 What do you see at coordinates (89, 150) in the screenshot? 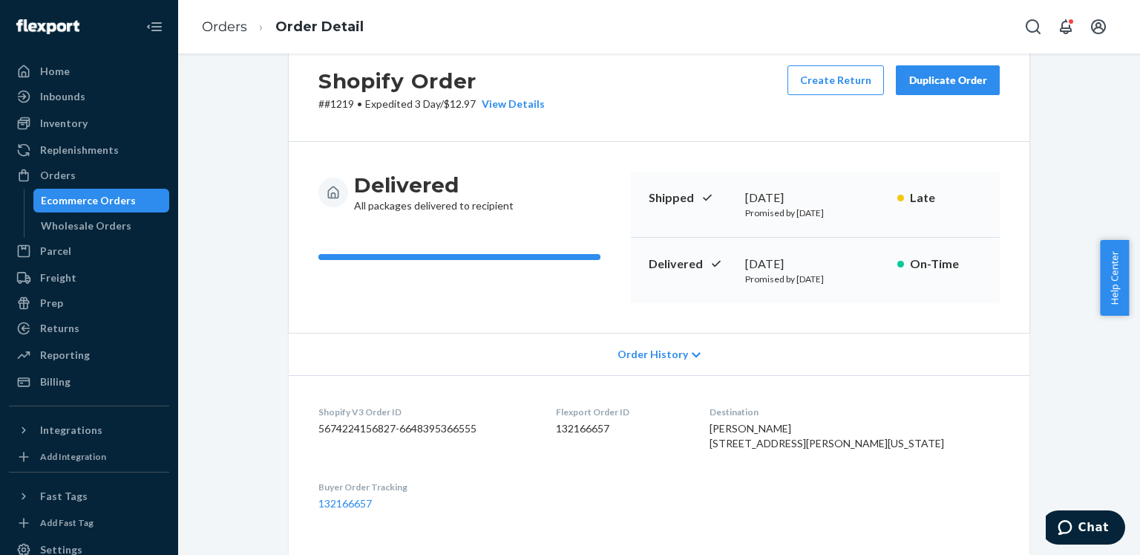
I see `a: Replenishments` at bounding box center [89, 150].